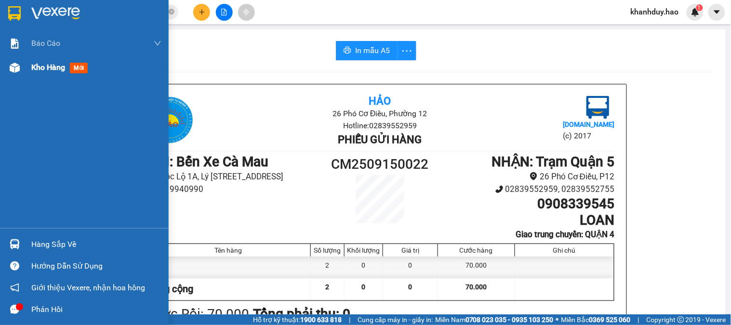 The image size is (731, 325). I want to click on button: file-add, so click(224, 12).